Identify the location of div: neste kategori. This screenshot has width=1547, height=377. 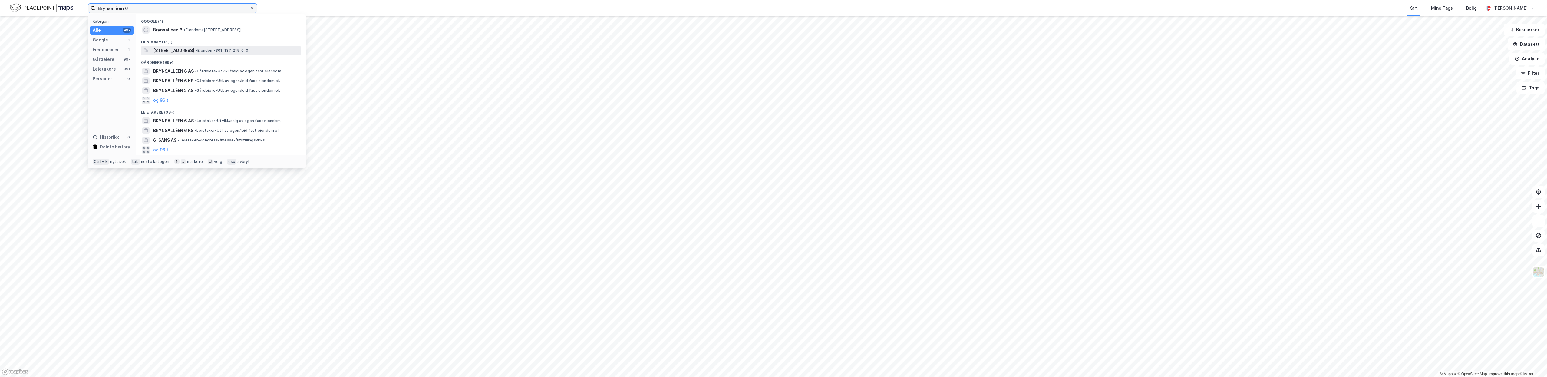
(155, 162).